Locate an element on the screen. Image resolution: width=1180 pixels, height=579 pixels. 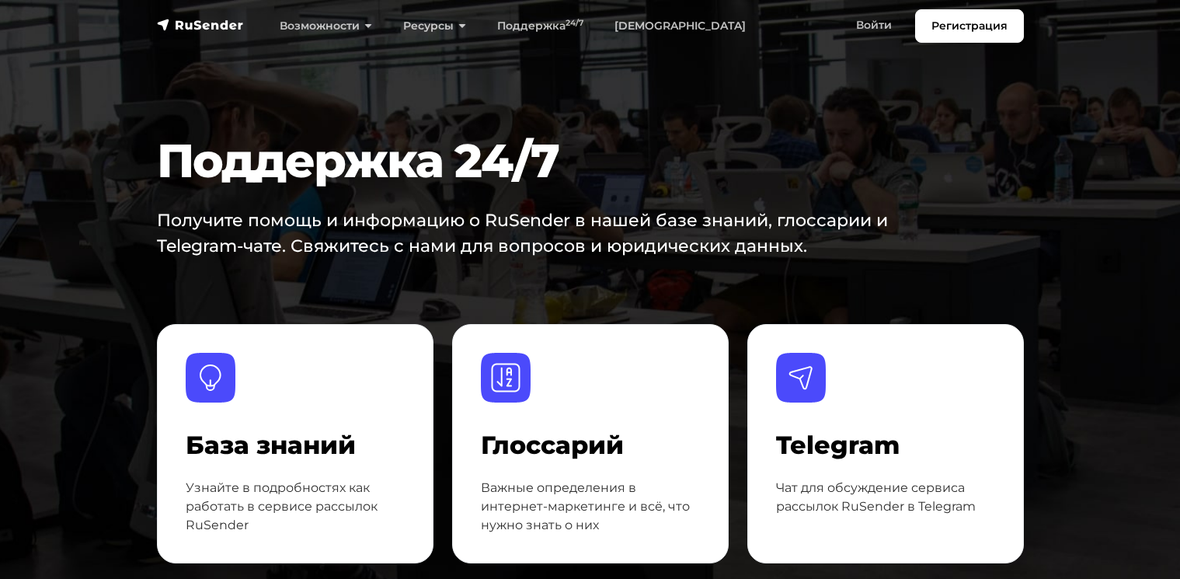
h4: Telegram is located at coordinates (886, 445).